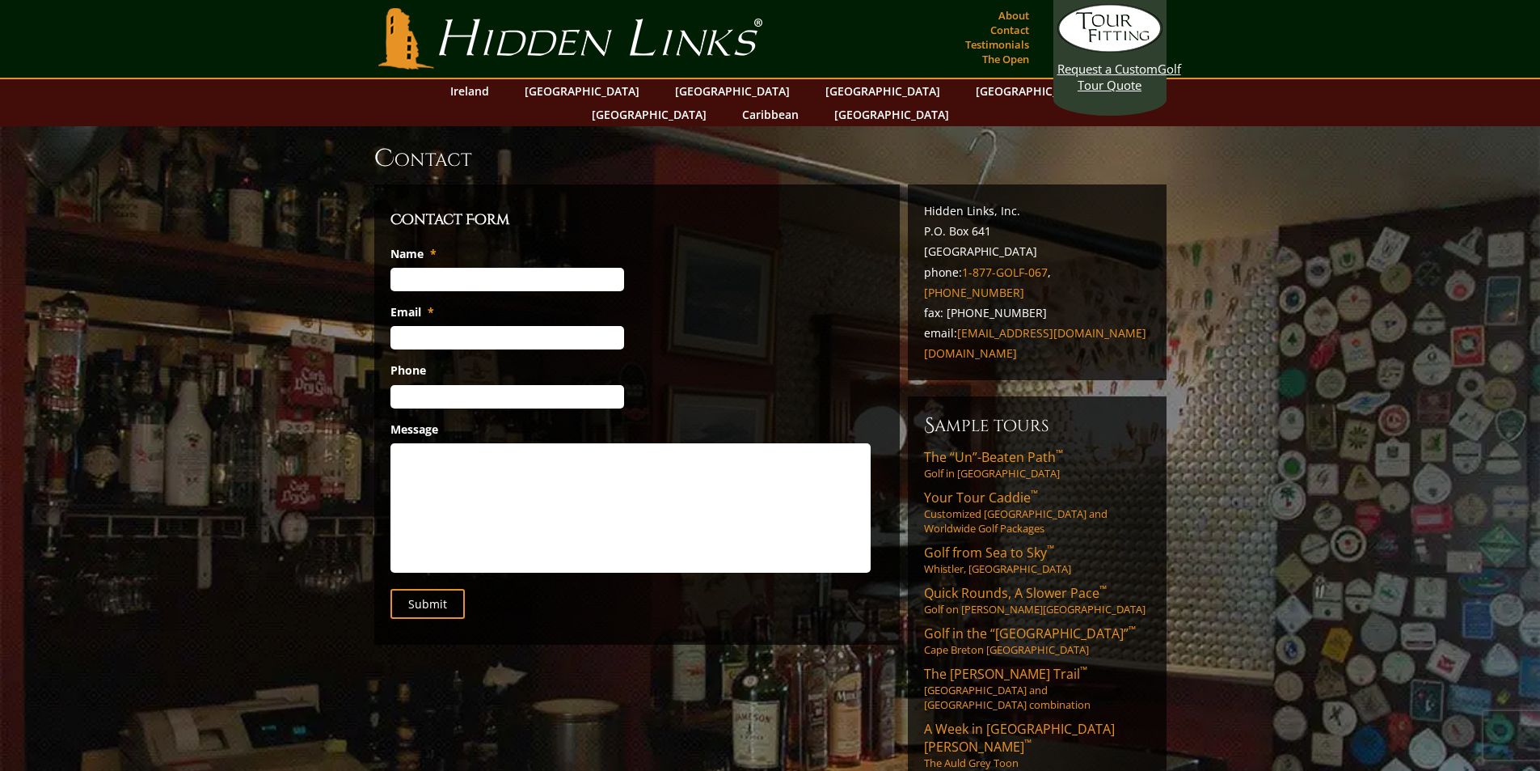  I want to click on a: Contact, so click(1010, 30).